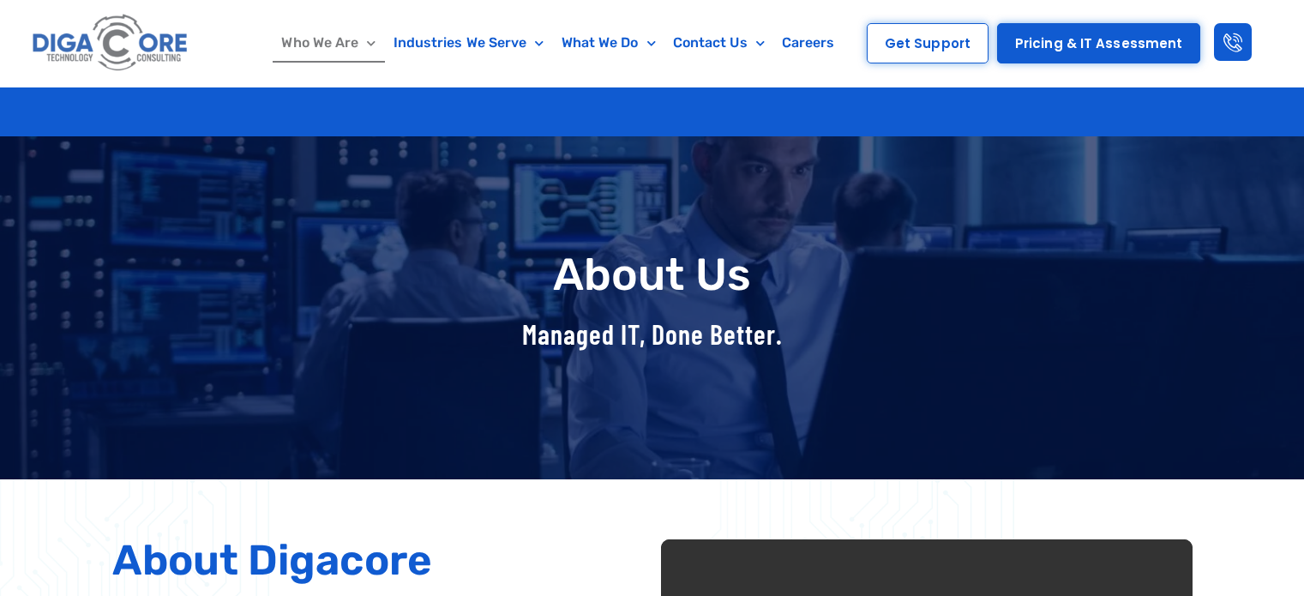  What do you see at coordinates (653, 334) in the screenshot?
I see `span: Managed IT, Done Better.` at bounding box center [653, 334].